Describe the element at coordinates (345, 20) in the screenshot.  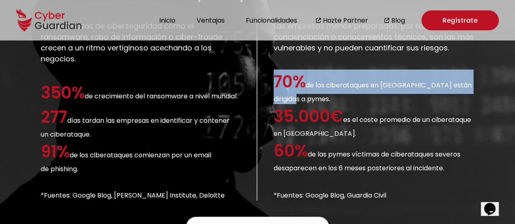
I see `a: Hazte Partner` at that location.